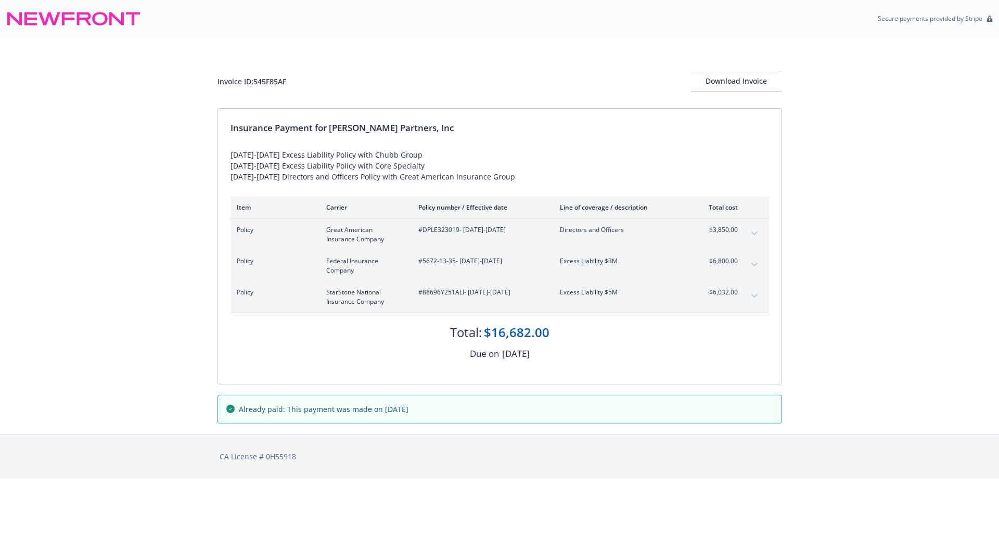  Describe the element at coordinates (481, 207) in the screenshot. I see `div: Policy number / Effective date` at that location.